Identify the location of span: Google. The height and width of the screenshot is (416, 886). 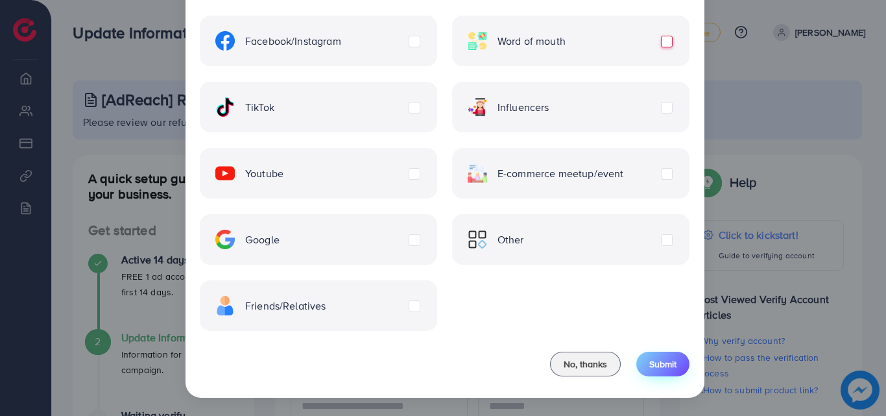
(262, 239).